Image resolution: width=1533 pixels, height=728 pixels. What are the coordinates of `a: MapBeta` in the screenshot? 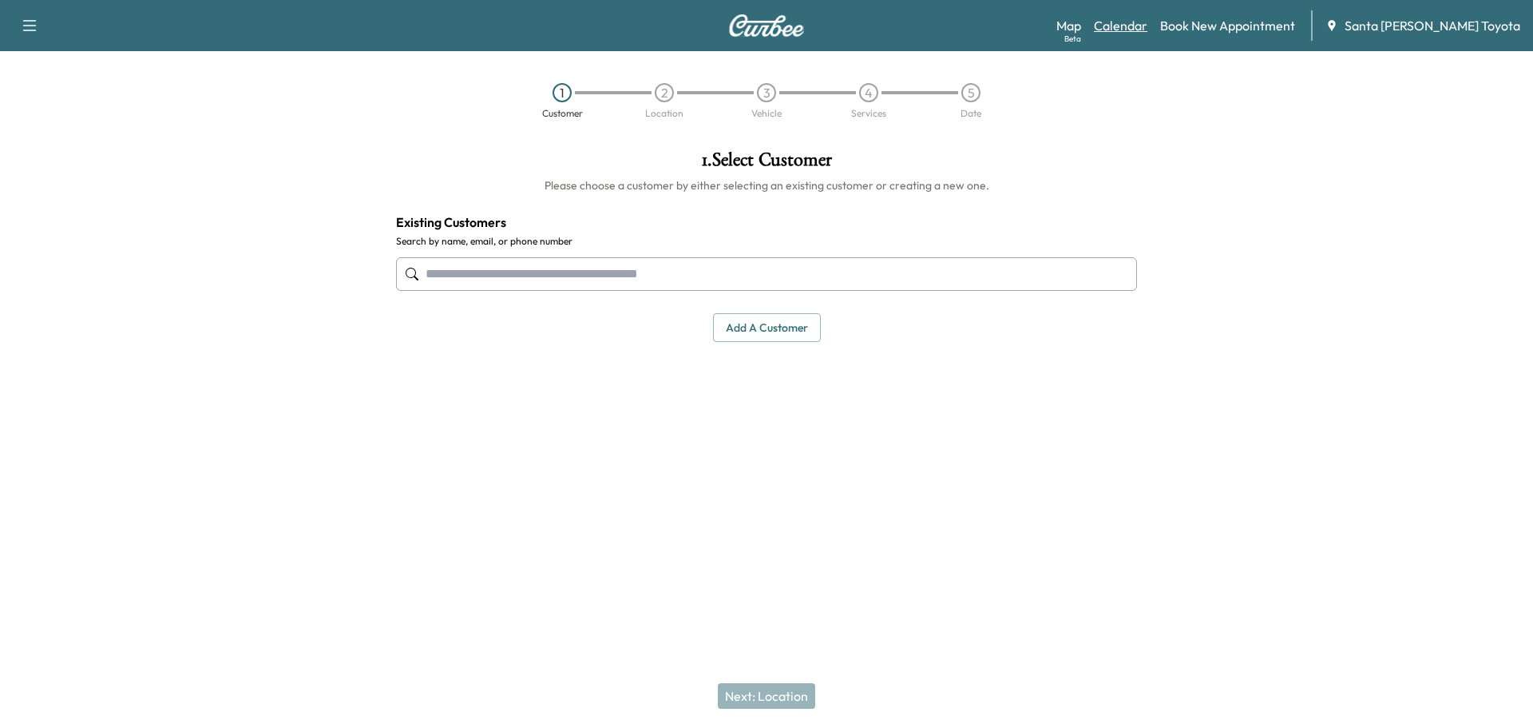 It's located at (1069, 26).